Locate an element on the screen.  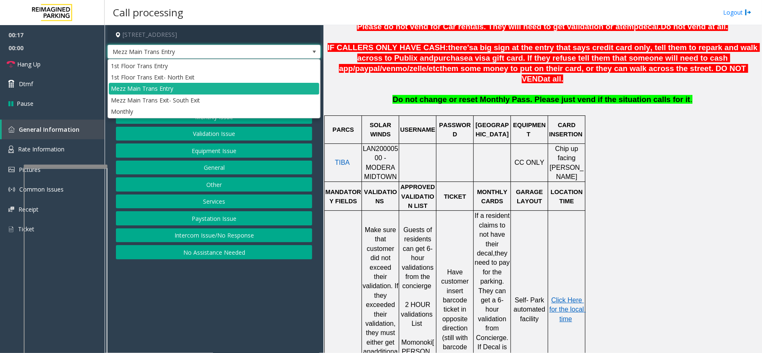
span: Momonoki is located at coordinates (417, 342).